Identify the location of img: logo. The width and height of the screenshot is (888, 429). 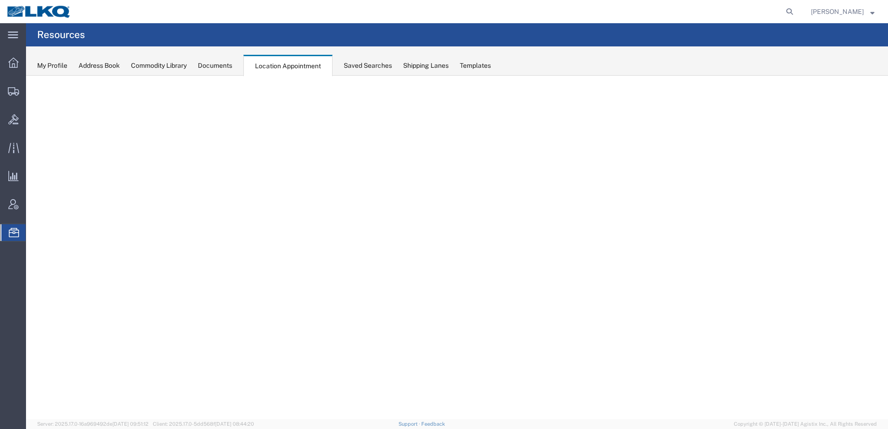
(39, 12).